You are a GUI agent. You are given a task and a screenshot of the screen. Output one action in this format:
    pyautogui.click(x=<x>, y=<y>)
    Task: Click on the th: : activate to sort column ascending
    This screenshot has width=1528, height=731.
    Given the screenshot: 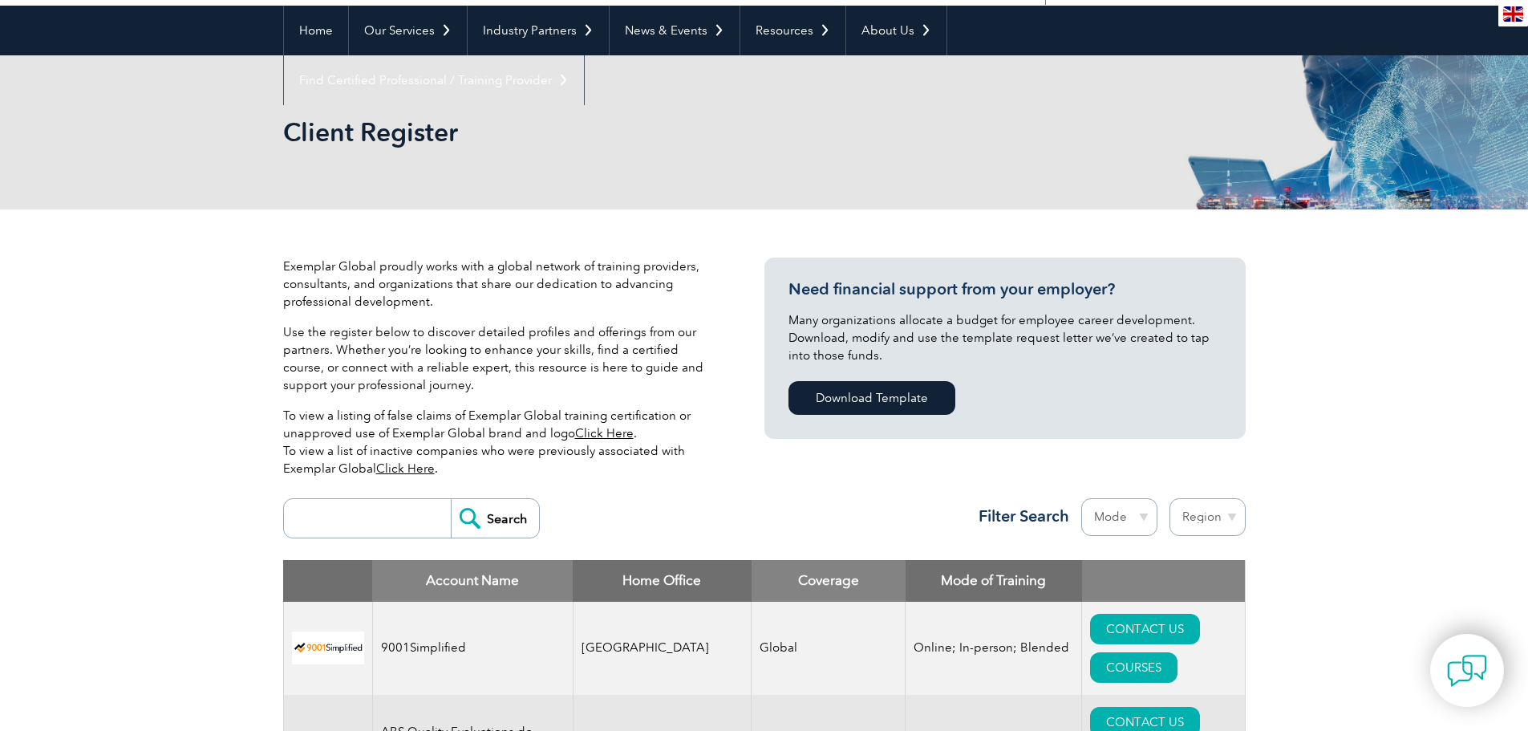 What is the action you would take?
    pyautogui.click(x=1163, y=581)
    